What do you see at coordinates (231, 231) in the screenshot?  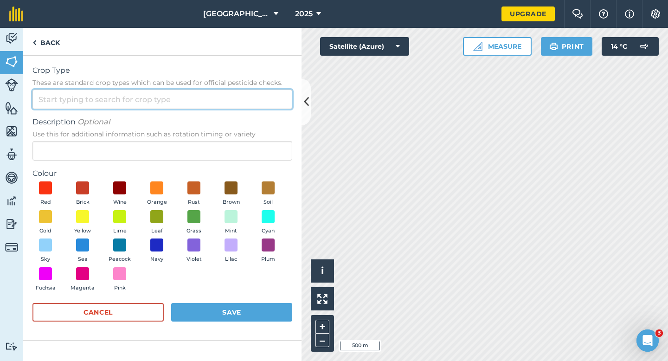 I see `span: Mint` at bounding box center [231, 231].